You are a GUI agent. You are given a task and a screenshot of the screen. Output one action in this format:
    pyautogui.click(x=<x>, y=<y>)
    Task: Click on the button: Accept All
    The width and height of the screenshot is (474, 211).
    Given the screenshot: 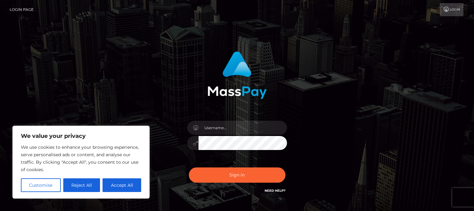 What is the action you would take?
    pyautogui.click(x=122, y=185)
    